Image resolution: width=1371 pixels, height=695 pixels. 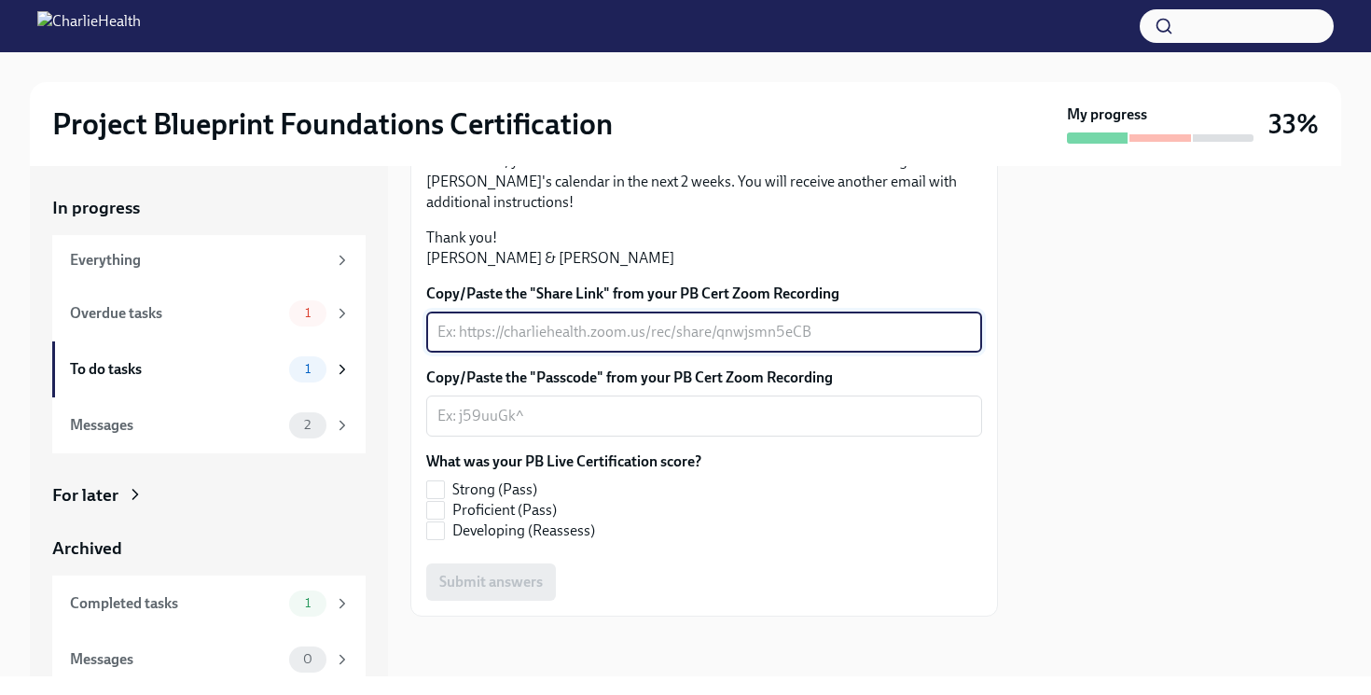 I want to click on a: Everything, so click(x=209, y=260).